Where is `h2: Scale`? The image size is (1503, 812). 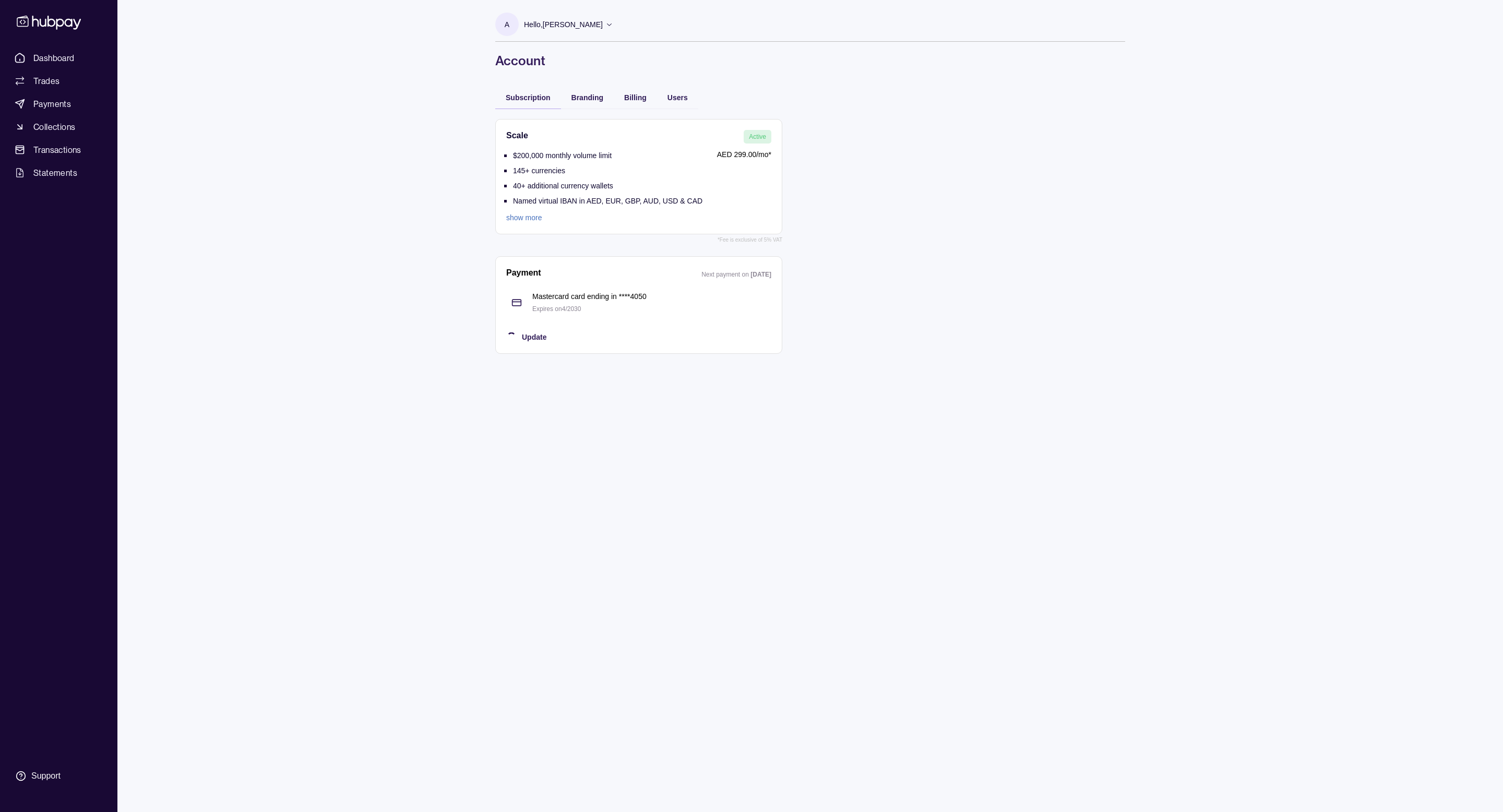 h2: Scale is located at coordinates (517, 136).